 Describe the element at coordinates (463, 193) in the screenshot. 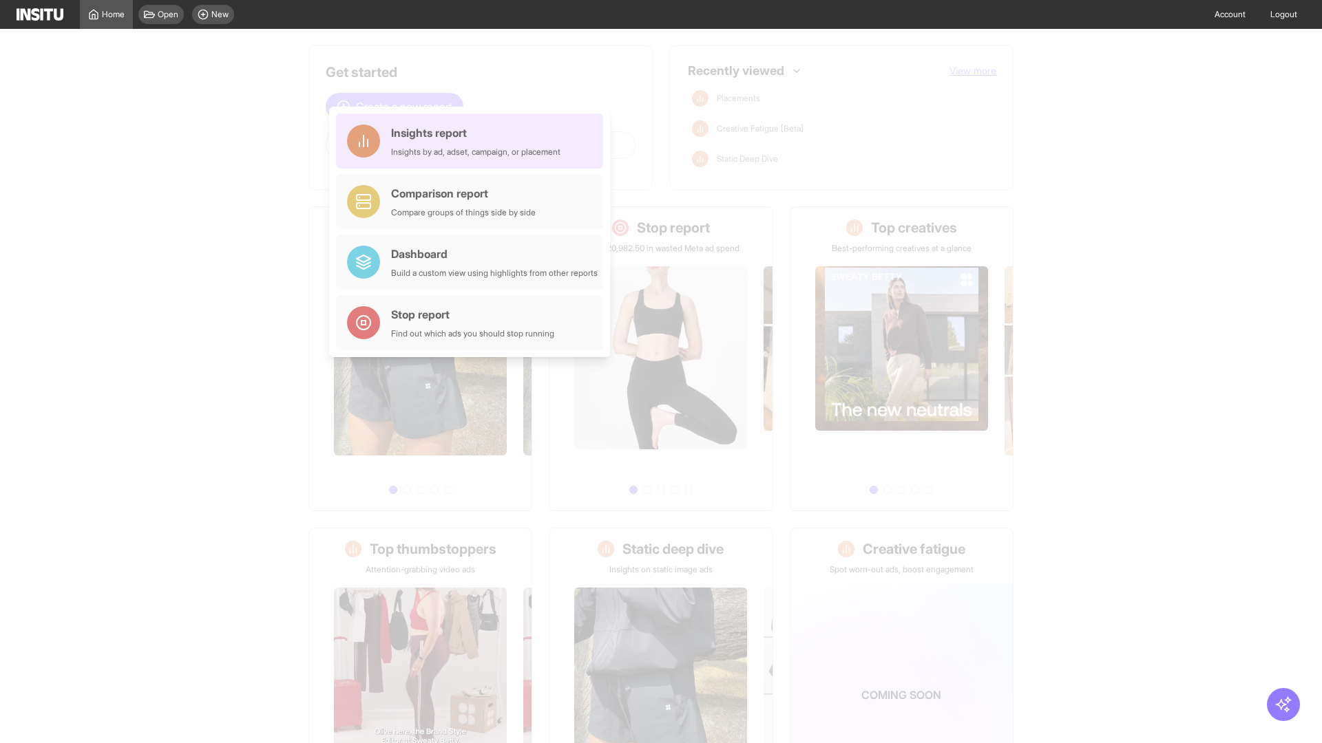

I see `div: Comparison report` at that location.